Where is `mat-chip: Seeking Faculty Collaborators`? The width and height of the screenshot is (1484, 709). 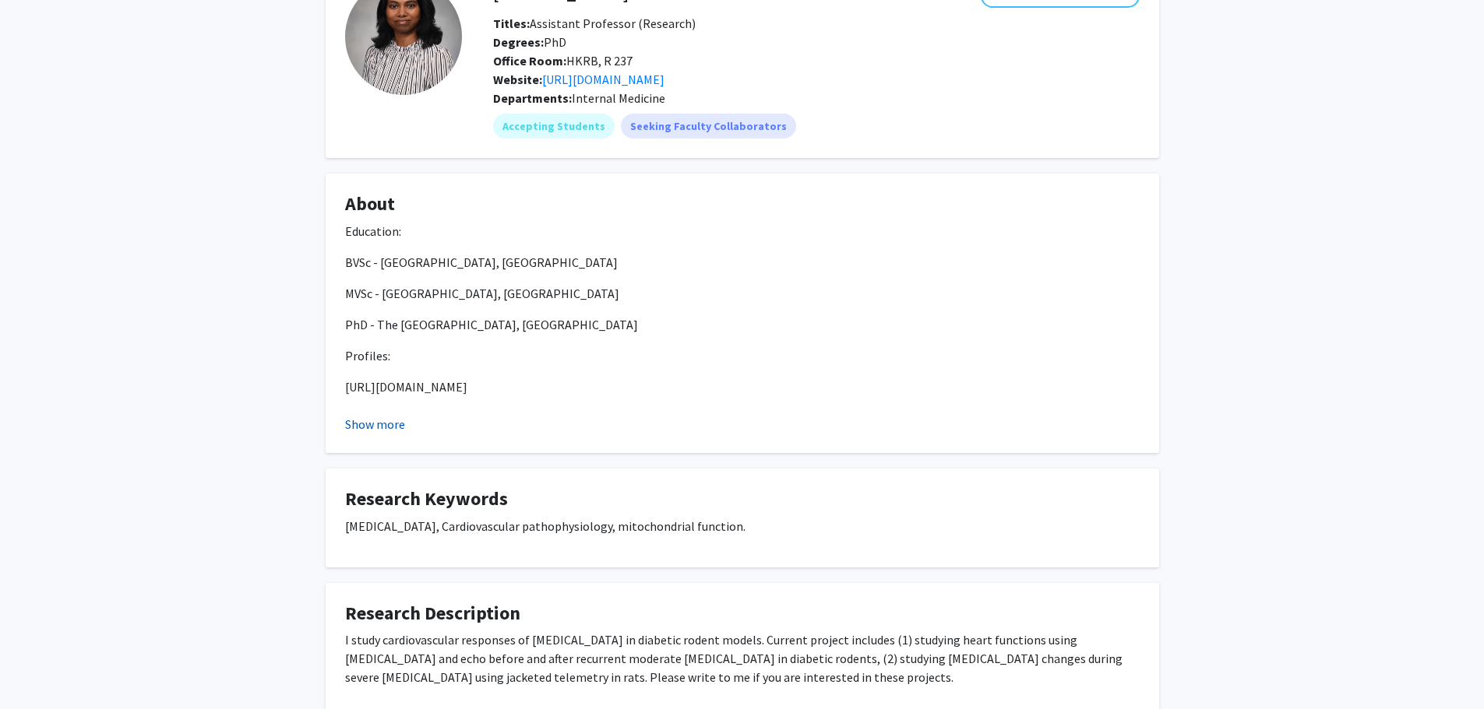
mat-chip: Seeking Faculty Collaborators is located at coordinates (708, 126).